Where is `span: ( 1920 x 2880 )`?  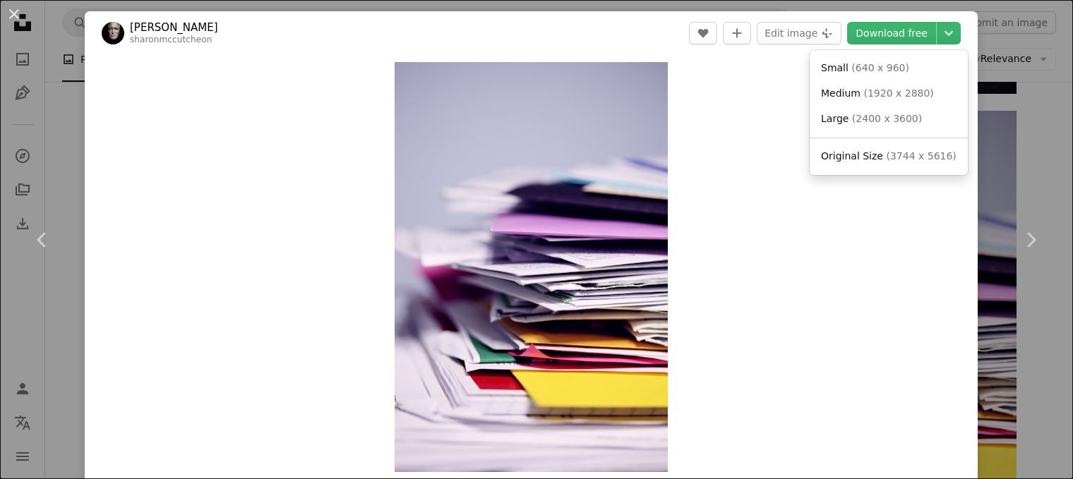 span: ( 1920 x 2880 ) is located at coordinates (898, 93).